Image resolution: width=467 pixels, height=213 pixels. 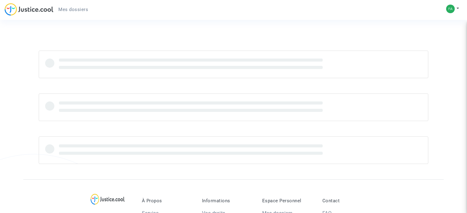 What do you see at coordinates (348, 201) in the screenshot?
I see `p: Contact` at bounding box center [348, 201].